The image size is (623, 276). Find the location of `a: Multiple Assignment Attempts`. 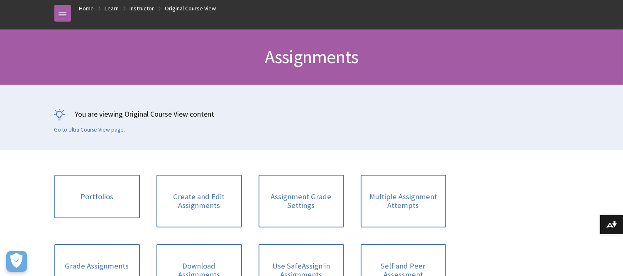

a: Multiple Assignment Attempts is located at coordinates (403, 201).